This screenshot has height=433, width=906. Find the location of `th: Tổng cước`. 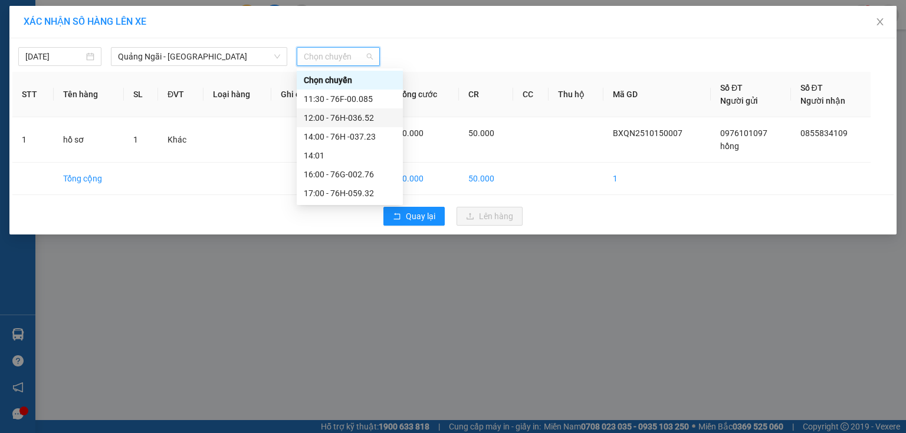

th: Tổng cước is located at coordinates (423, 94).